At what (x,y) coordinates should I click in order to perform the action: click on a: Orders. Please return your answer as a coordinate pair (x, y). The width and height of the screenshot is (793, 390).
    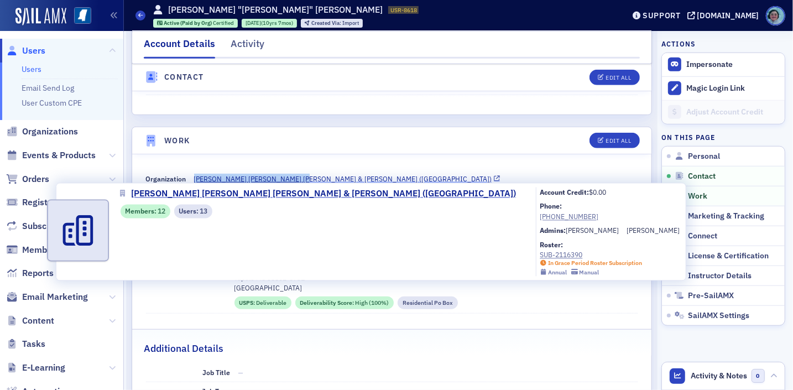
    Looking at the image, I should click on (28, 179).